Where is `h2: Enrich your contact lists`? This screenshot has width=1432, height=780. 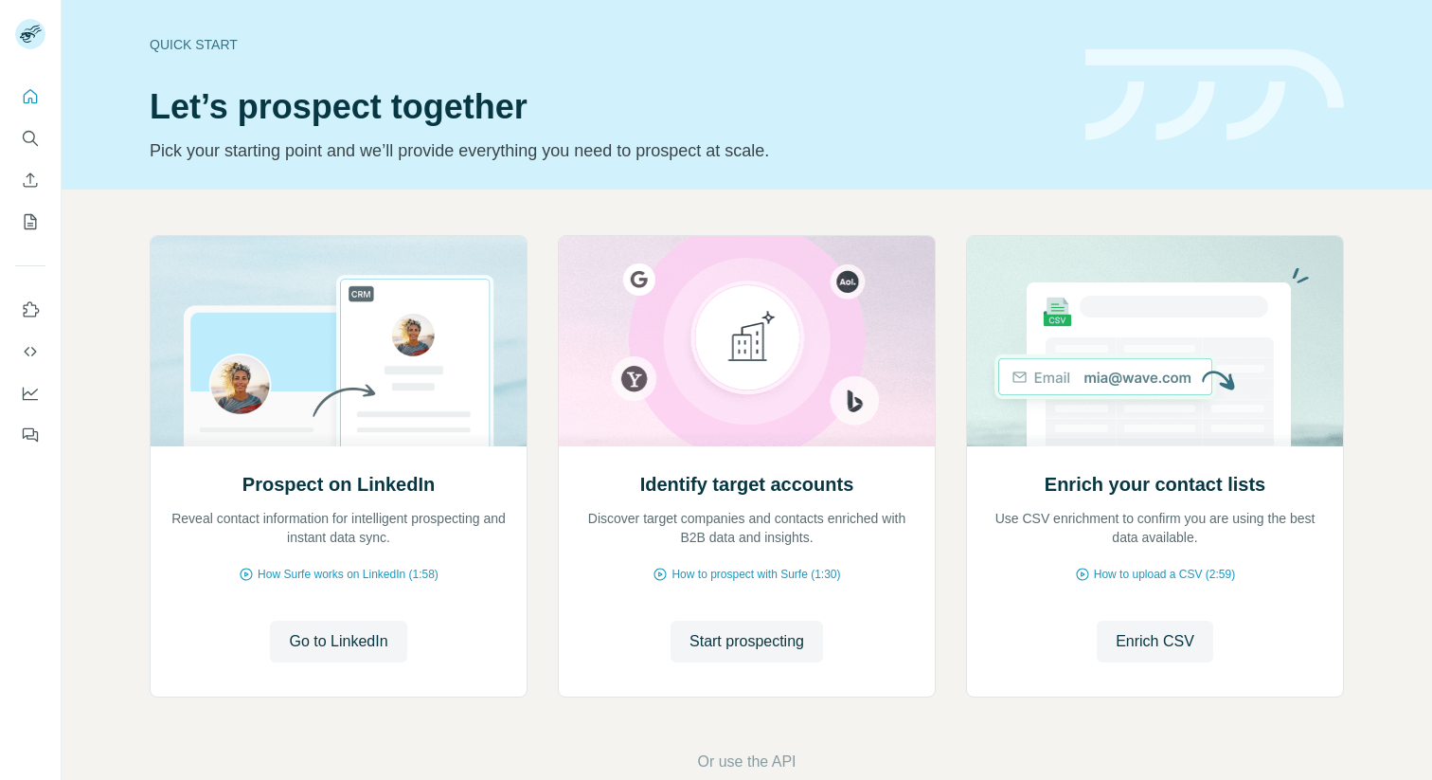
h2: Enrich your contact lists is located at coordinates (1155, 484).